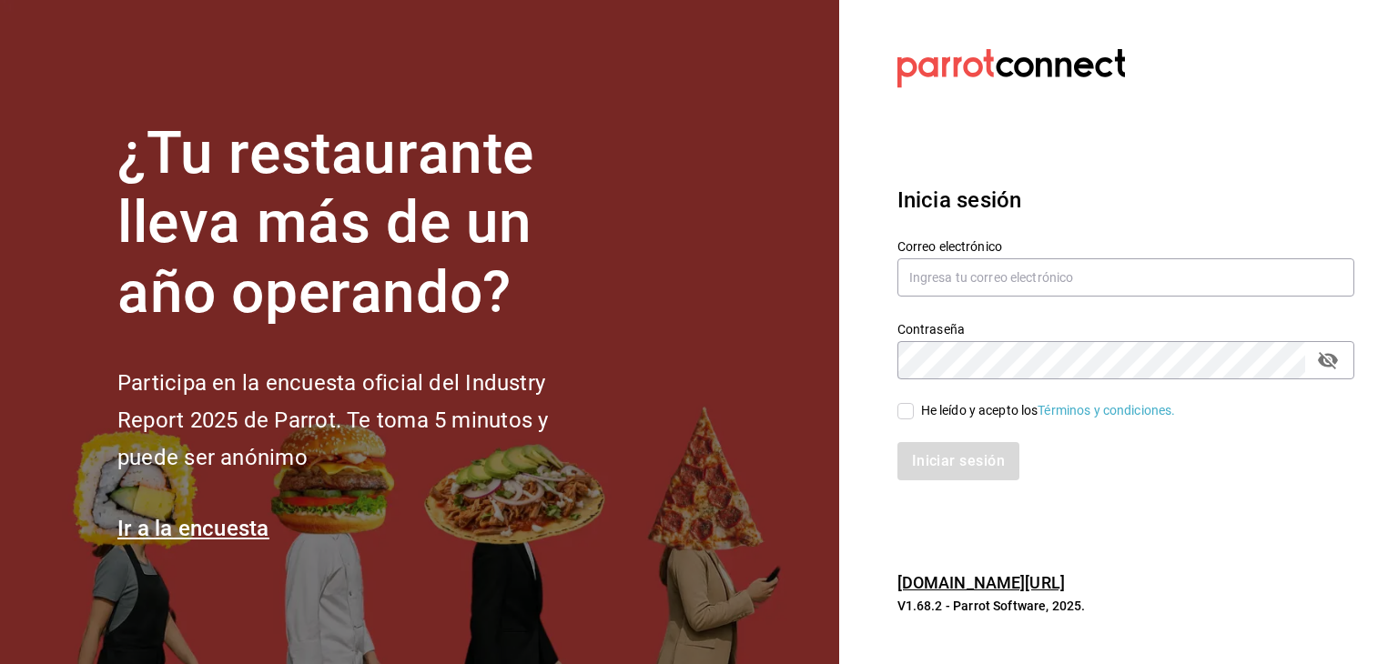 Image resolution: width=1398 pixels, height=664 pixels. Describe the element at coordinates (1126, 278) in the screenshot. I see `input: Ingresa tu correo electrónico` at that location.